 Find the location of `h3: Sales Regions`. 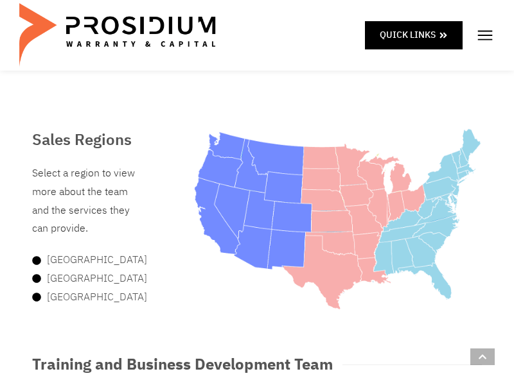

h3: Sales Regions is located at coordinates (83, 140).